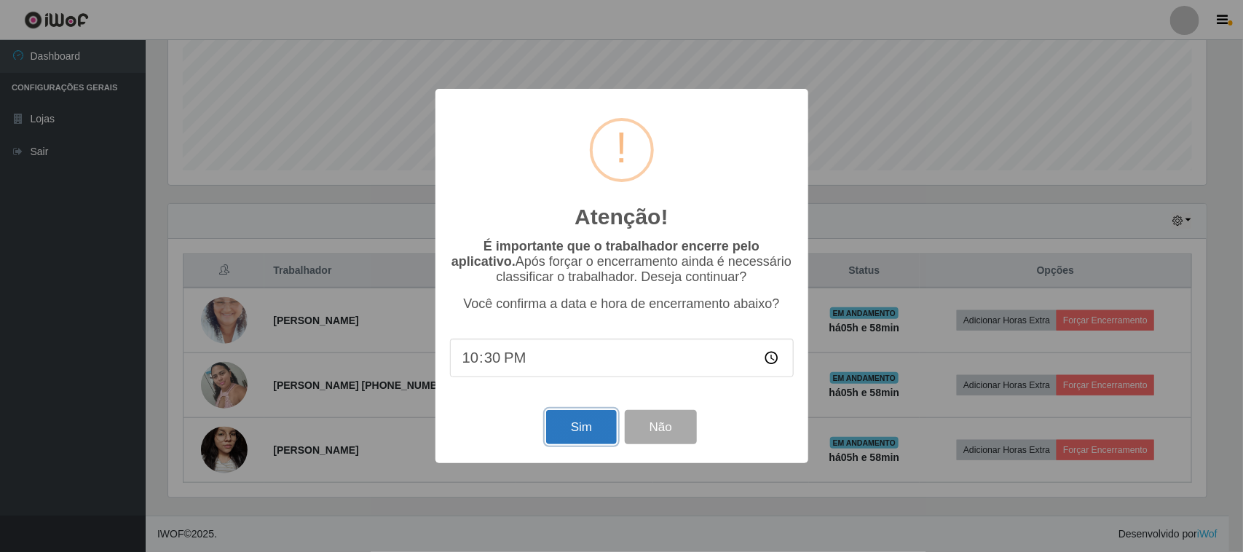  Describe the element at coordinates (605, 253) in the screenshot. I see `b: É importante que o trabalhador encerre pelo aplicativo.` at that location.